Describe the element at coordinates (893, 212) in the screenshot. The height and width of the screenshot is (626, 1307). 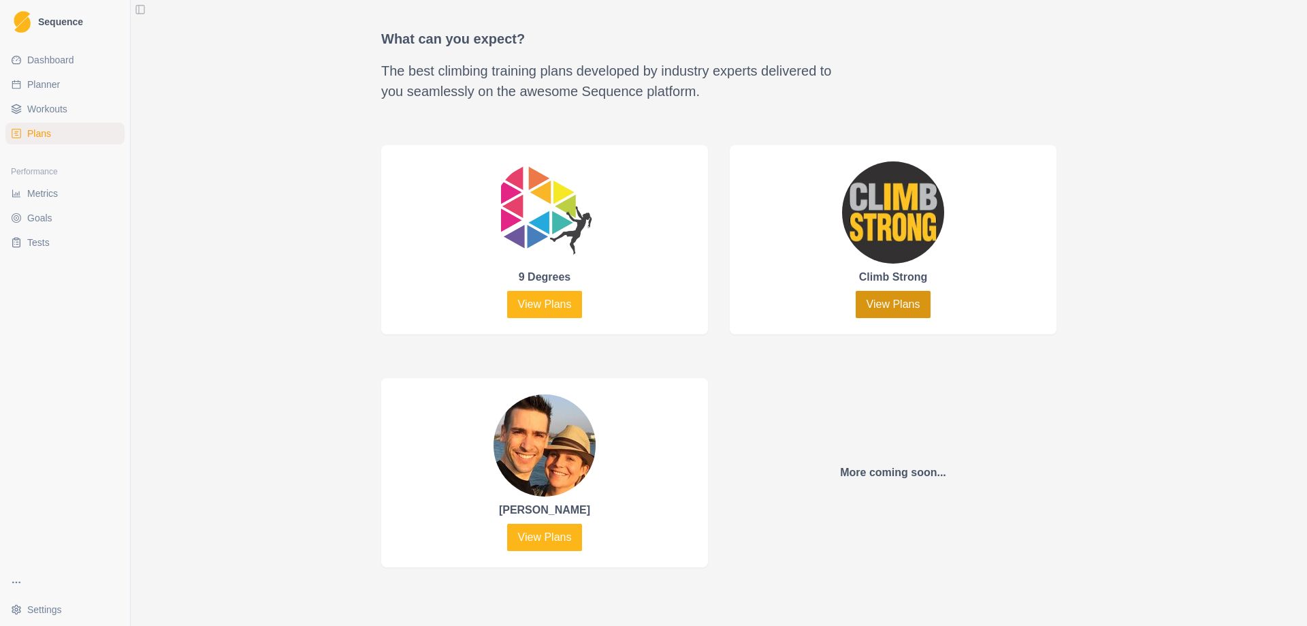
I see `img: Climb Strong` at that location.